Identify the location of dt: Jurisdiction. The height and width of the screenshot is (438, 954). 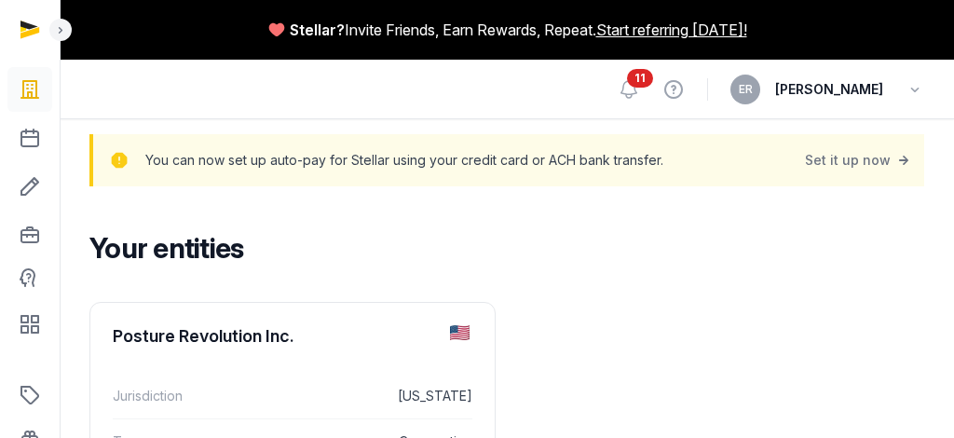
(182, 396).